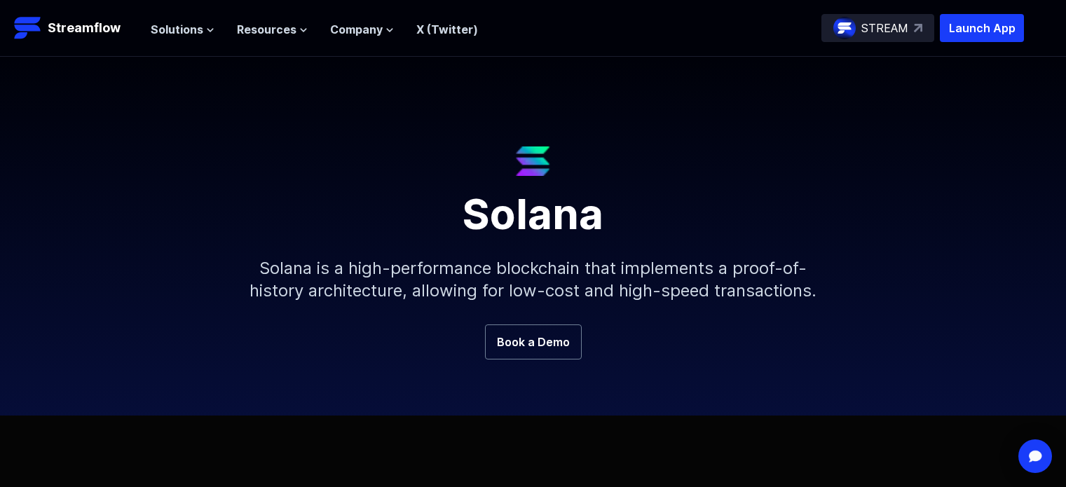 The width and height of the screenshot is (1066, 487). I want to click on span: Resources, so click(266, 29).